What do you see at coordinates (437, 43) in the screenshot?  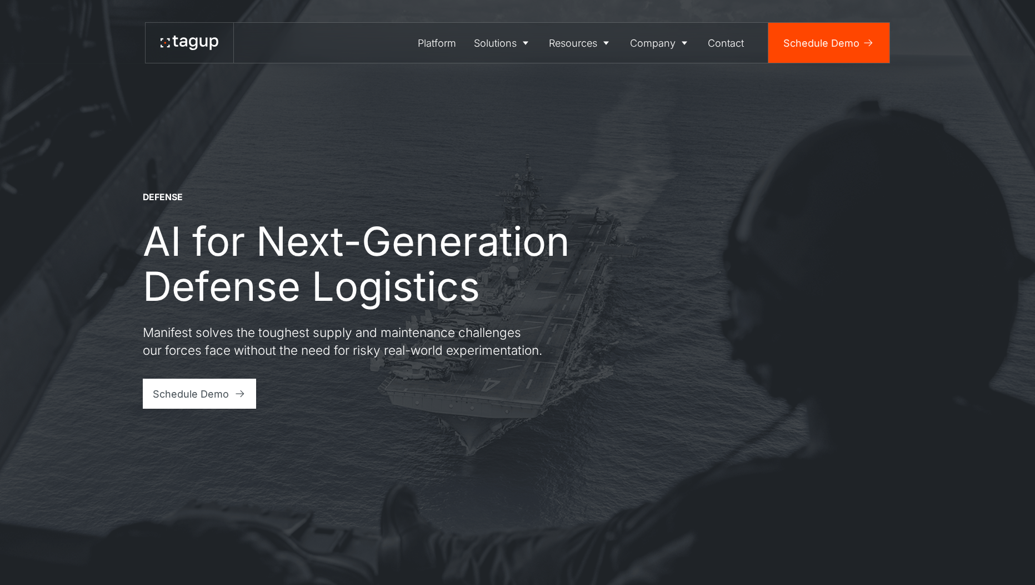 I see `a: Platform` at bounding box center [437, 43].